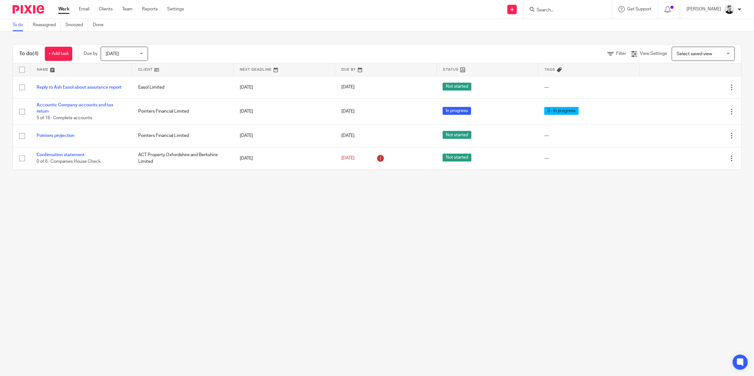  Describe the element at coordinates (694, 54) in the screenshot. I see `span: Select saved view` at that location.